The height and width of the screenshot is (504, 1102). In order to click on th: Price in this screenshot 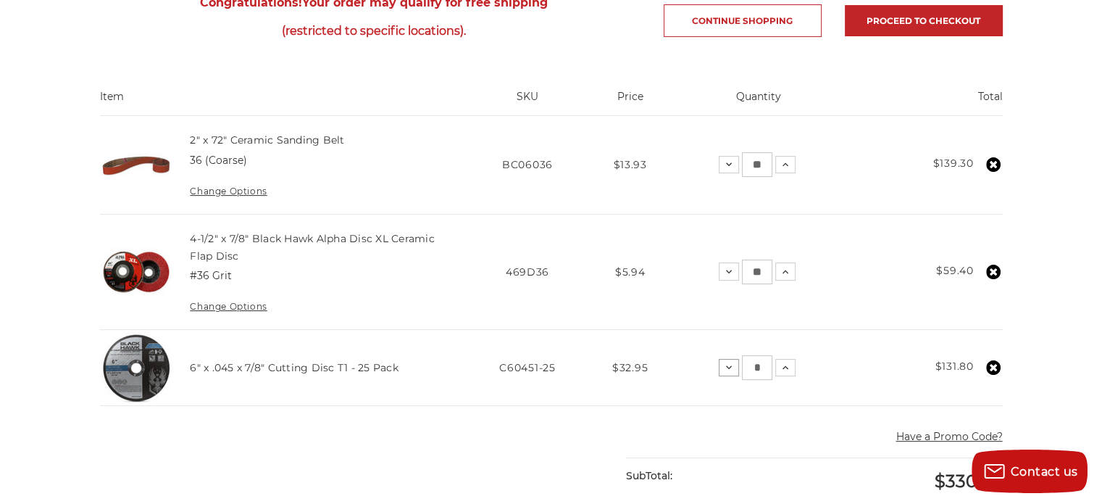, I will do `click(630, 102)`.